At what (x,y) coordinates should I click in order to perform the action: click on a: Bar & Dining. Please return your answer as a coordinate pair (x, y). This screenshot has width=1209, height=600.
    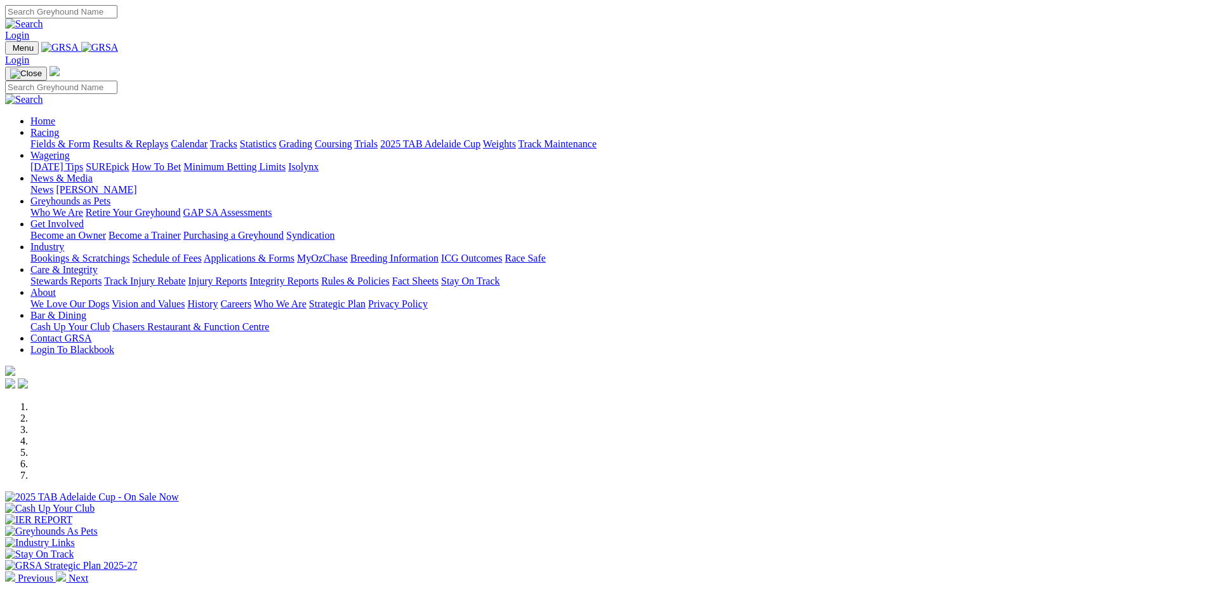
    Looking at the image, I should click on (58, 315).